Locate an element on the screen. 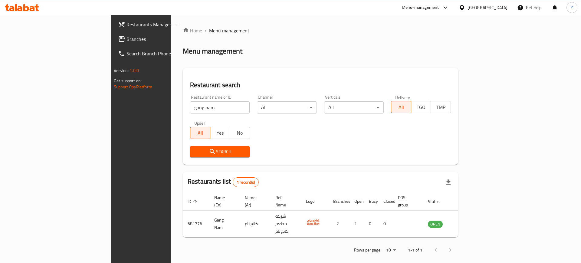 The width and height of the screenshot is (581, 263). span: TMP is located at coordinates (441, 107).